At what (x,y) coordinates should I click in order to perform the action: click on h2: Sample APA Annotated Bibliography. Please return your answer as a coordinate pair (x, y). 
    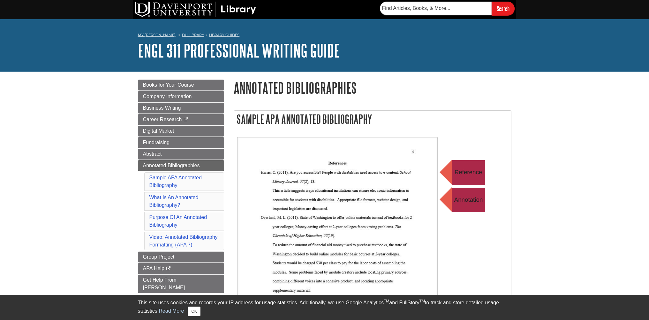
    Looking at the image, I should click on (373, 119).